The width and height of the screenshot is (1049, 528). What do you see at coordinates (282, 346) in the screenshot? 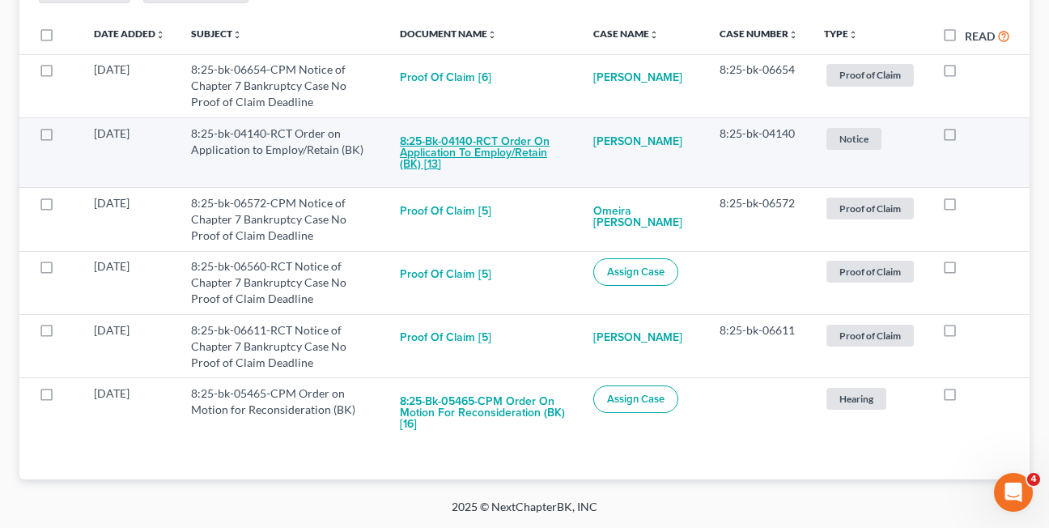
I see `td: 8:25-bk-06611-RCT Notice of Chapter 7 Bankruptcy Case No Proof of Claim Deadline` at bounding box center [282, 346].